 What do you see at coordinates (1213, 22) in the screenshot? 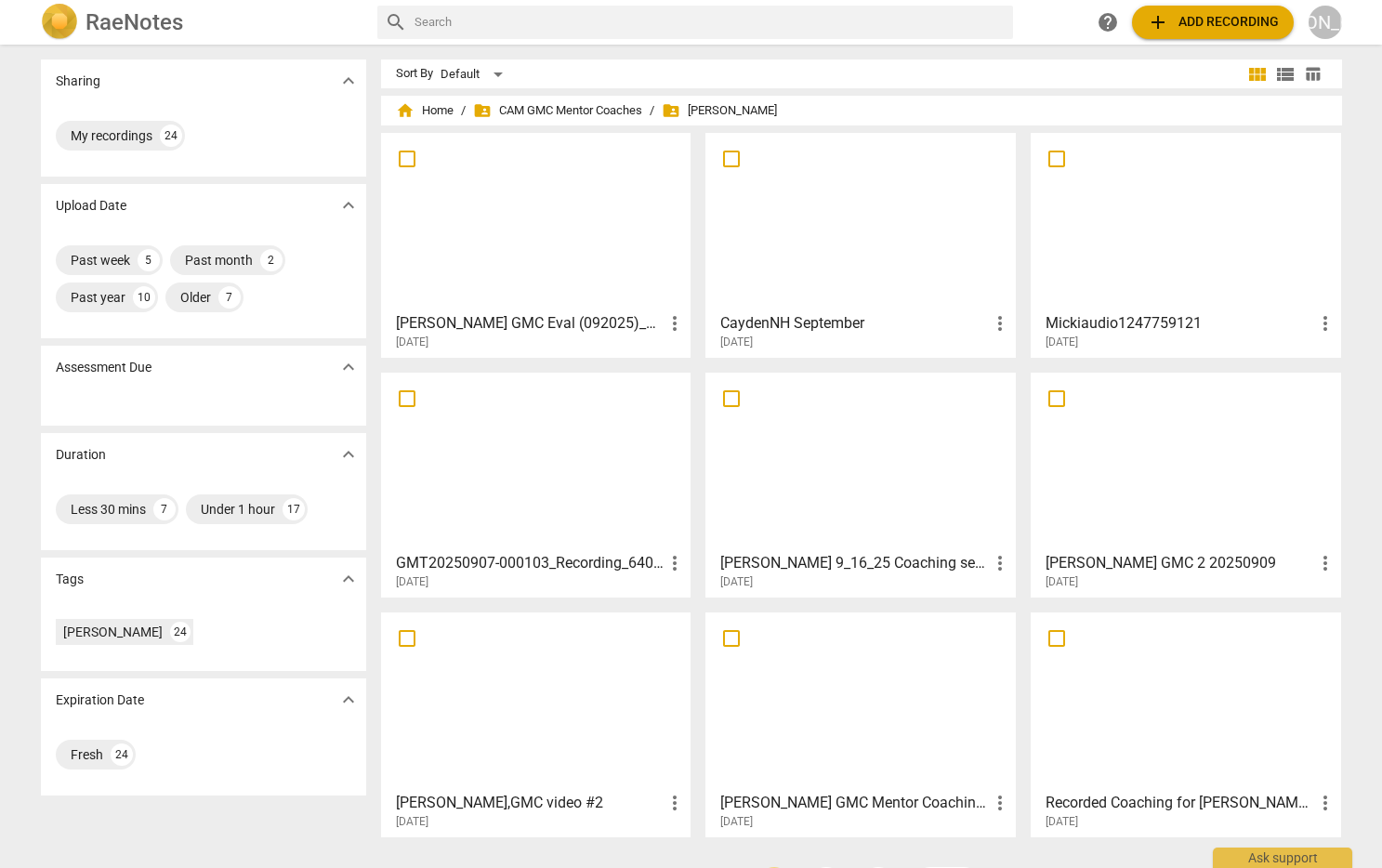
I see `button: Upload` at bounding box center [1213, 22].